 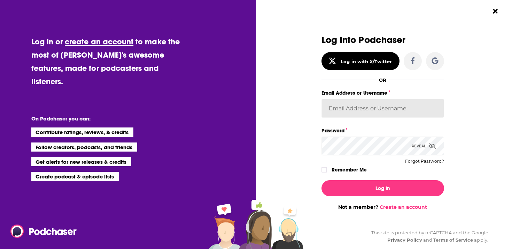 I want to click on button: Close Button, so click(x=496, y=11).